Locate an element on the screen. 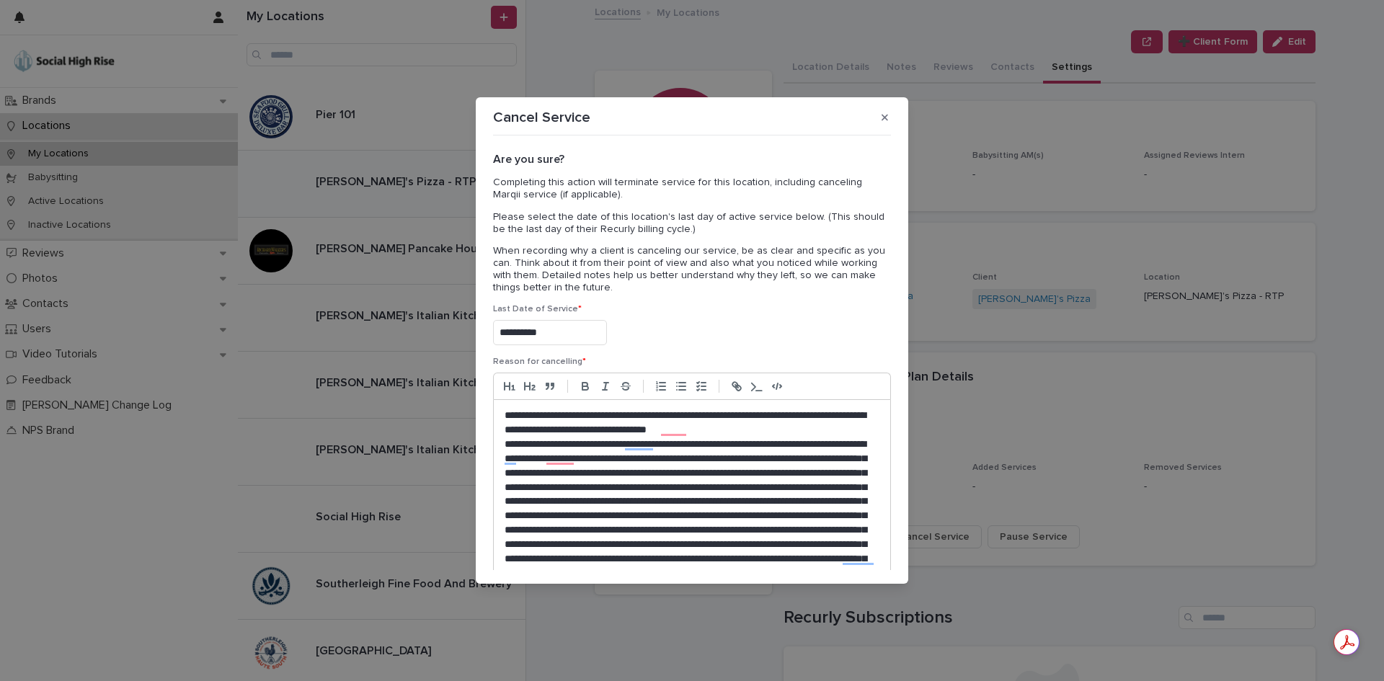 The image size is (1384, 681). h2: Are you sure? is located at coordinates (692, 159).